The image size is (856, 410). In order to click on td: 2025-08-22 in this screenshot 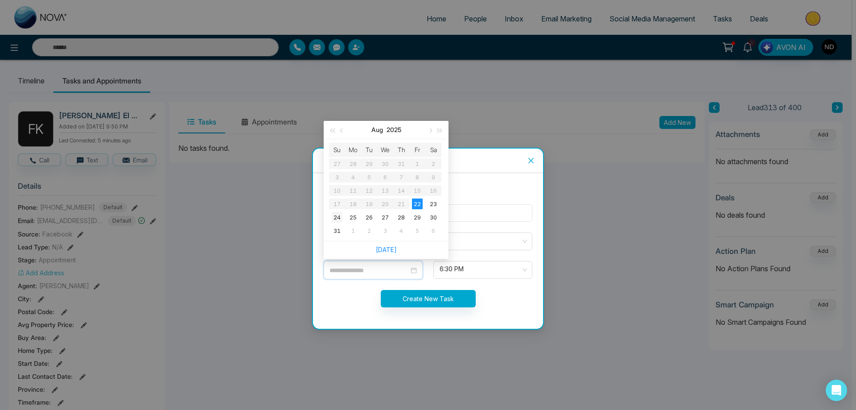, I will do `click(417, 204)`.